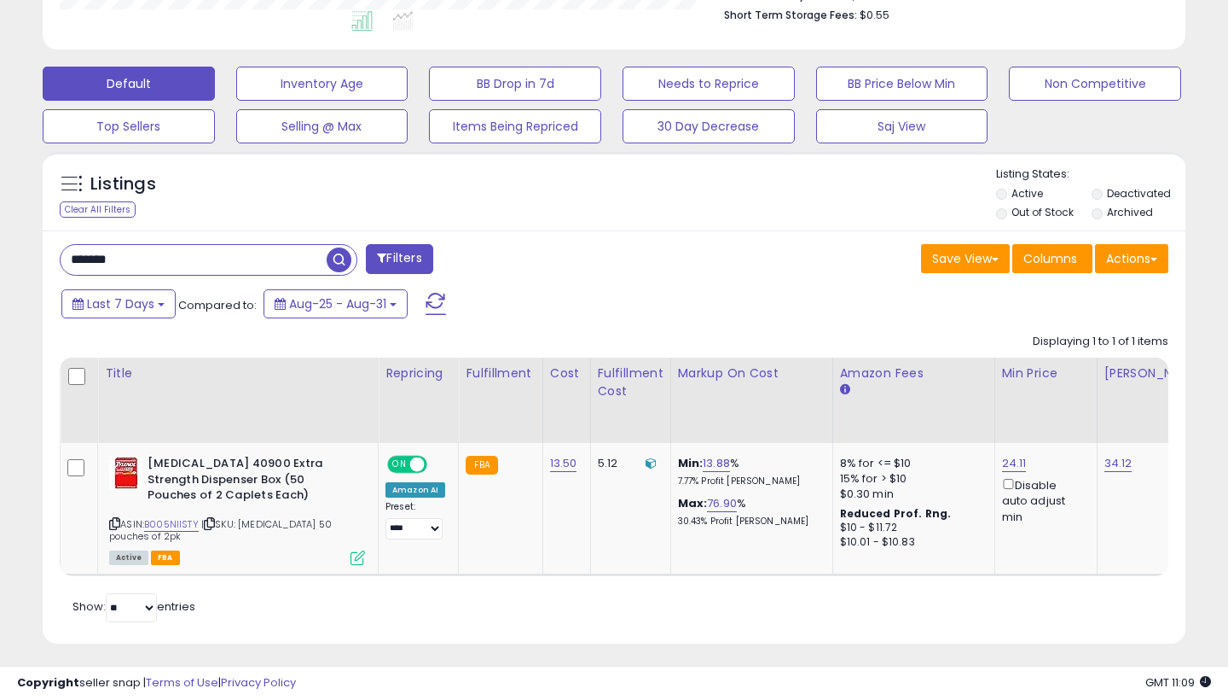 This screenshot has height=700, width=1228. Describe the element at coordinates (515, 84) in the screenshot. I see `button: BB Drop in 7d` at that location.